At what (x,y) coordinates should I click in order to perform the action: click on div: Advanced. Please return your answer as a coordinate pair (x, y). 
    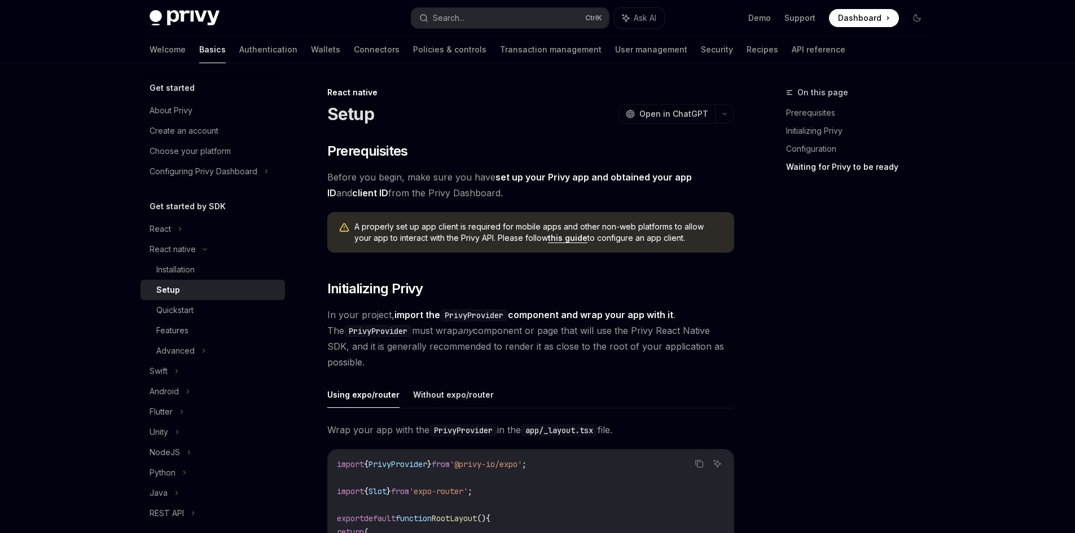
    Looking at the image, I should click on (175, 351).